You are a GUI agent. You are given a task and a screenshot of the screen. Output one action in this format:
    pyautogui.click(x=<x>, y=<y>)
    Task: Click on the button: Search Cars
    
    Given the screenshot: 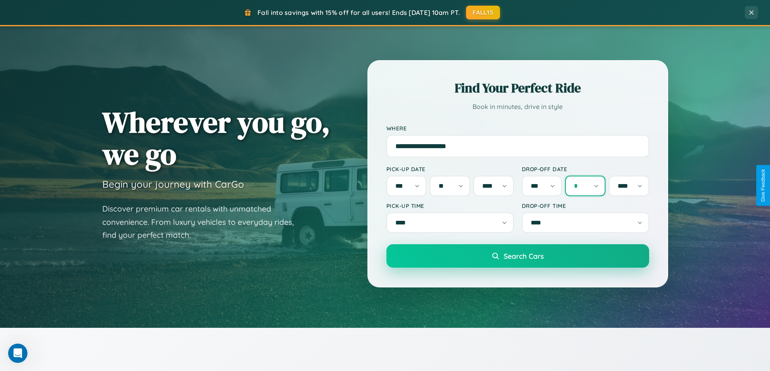 What is the action you would take?
    pyautogui.click(x=518, y=256)
    